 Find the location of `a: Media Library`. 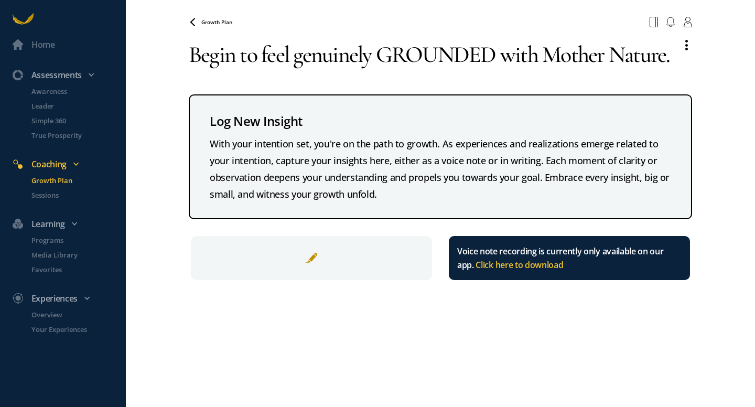

a: Media Library is located at coordinates (72, 255).